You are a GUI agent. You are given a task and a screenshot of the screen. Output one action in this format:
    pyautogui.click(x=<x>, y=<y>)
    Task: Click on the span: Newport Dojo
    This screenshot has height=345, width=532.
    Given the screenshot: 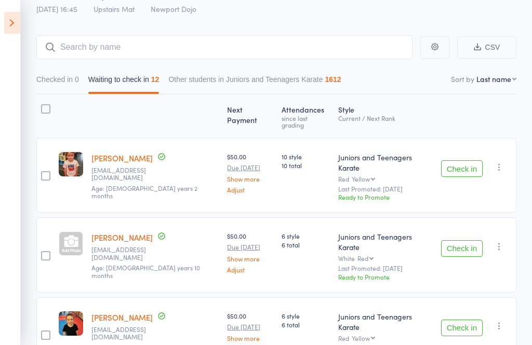 What is the action you would take?
    pyautogui.click(x=173, y=9)
    